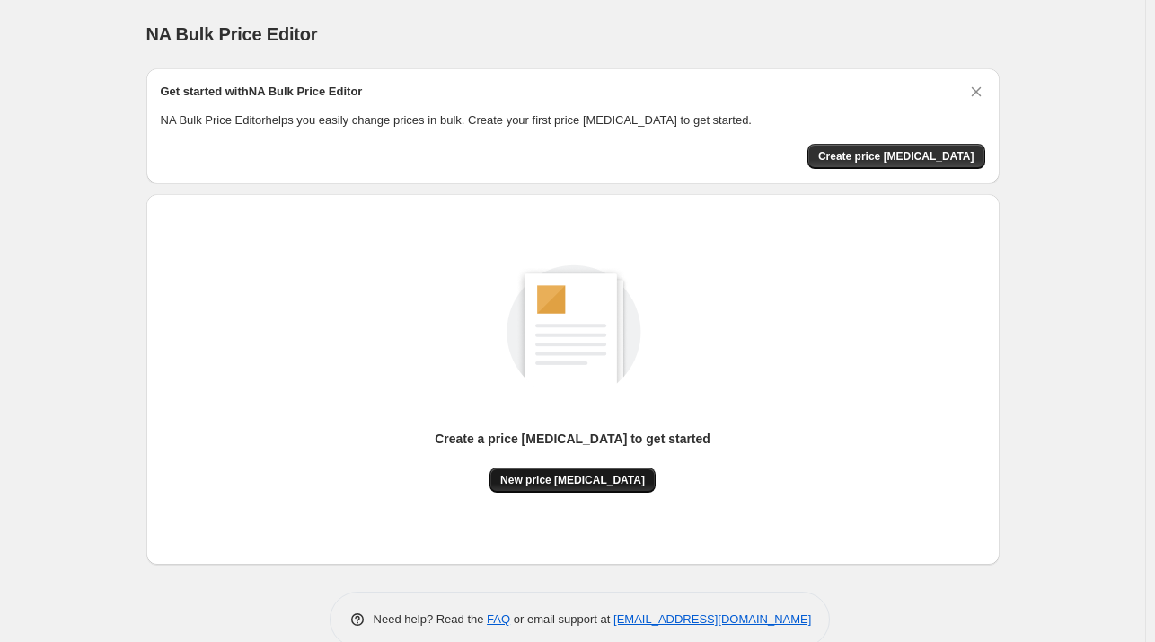  What do you see at coordinates (430, 618) in the screenshot?
I see `span: Need help? Read the` at bounding box center [430, 618].